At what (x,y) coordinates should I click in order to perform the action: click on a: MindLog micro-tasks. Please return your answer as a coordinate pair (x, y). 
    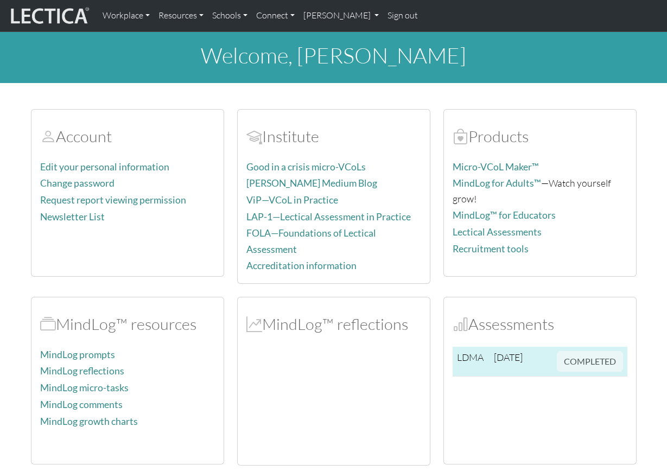
    Looking at the image, I should click on (84, 388).